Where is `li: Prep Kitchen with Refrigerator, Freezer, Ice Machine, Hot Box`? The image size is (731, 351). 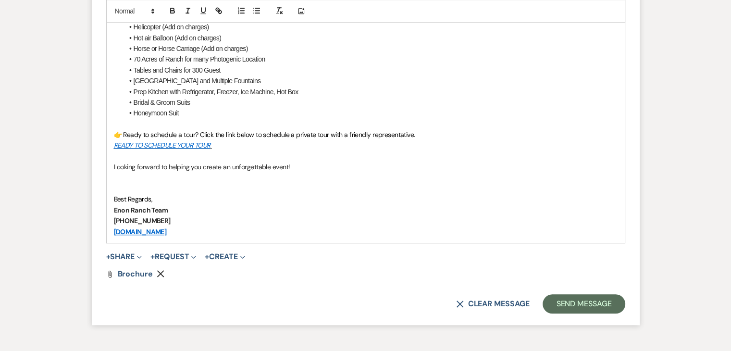 li: Prep Kitchen with Refrigerator, Freezer, Ice Machine, Hot Box is located at coordinates (371, 92).